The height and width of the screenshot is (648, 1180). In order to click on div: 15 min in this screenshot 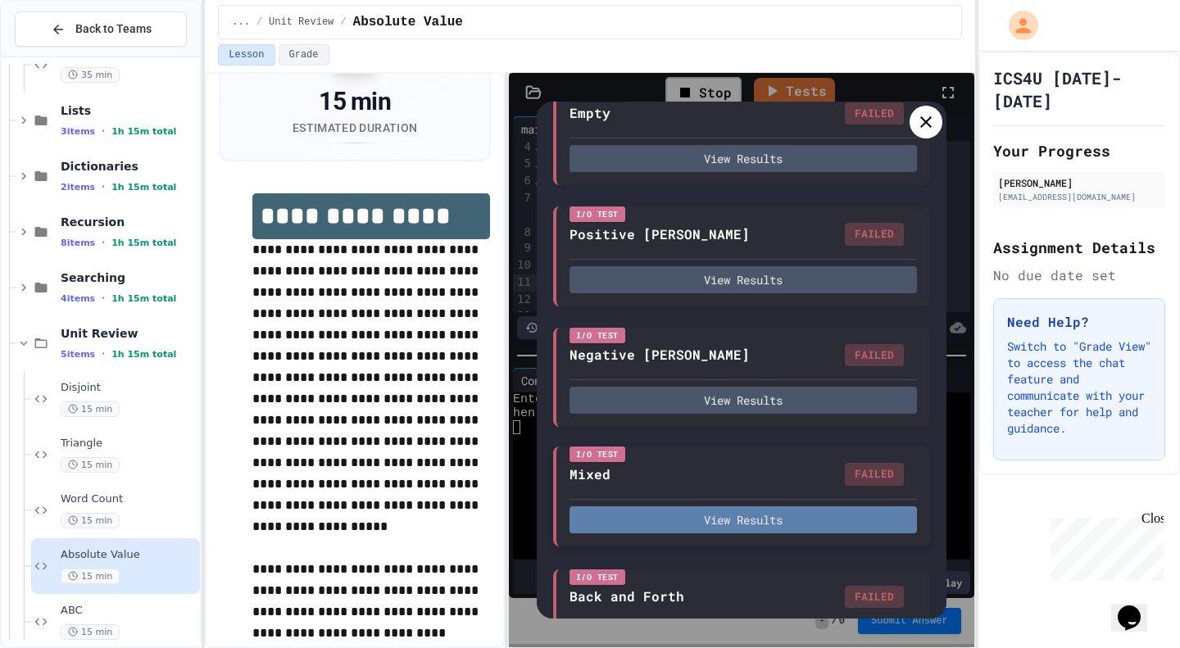, I will do `click(355, 102)`.